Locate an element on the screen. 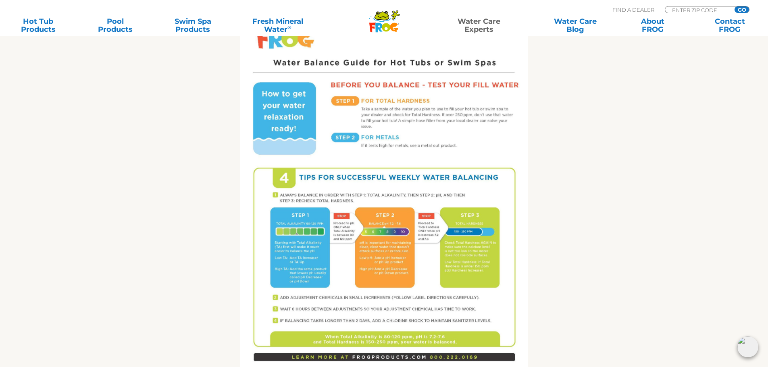 This screenshot has height=367, width=768. p: Find A Dealer is located at coordinates (633, 10).